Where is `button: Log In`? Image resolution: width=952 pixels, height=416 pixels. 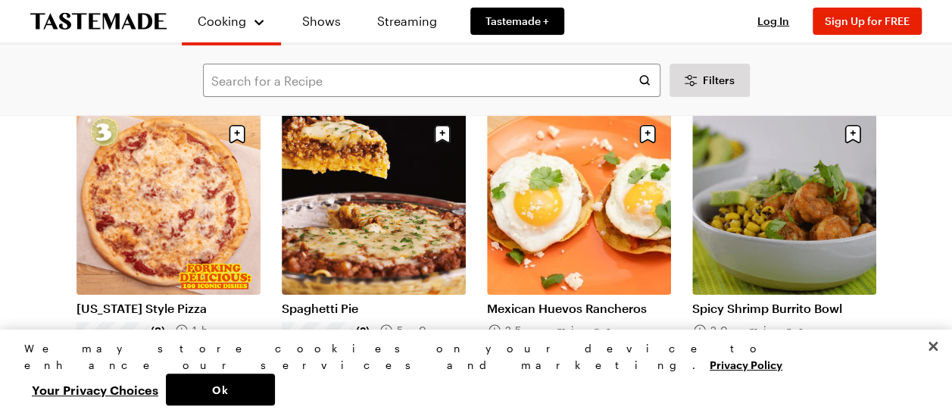 button: Log In is located at coordinates (773, 21).